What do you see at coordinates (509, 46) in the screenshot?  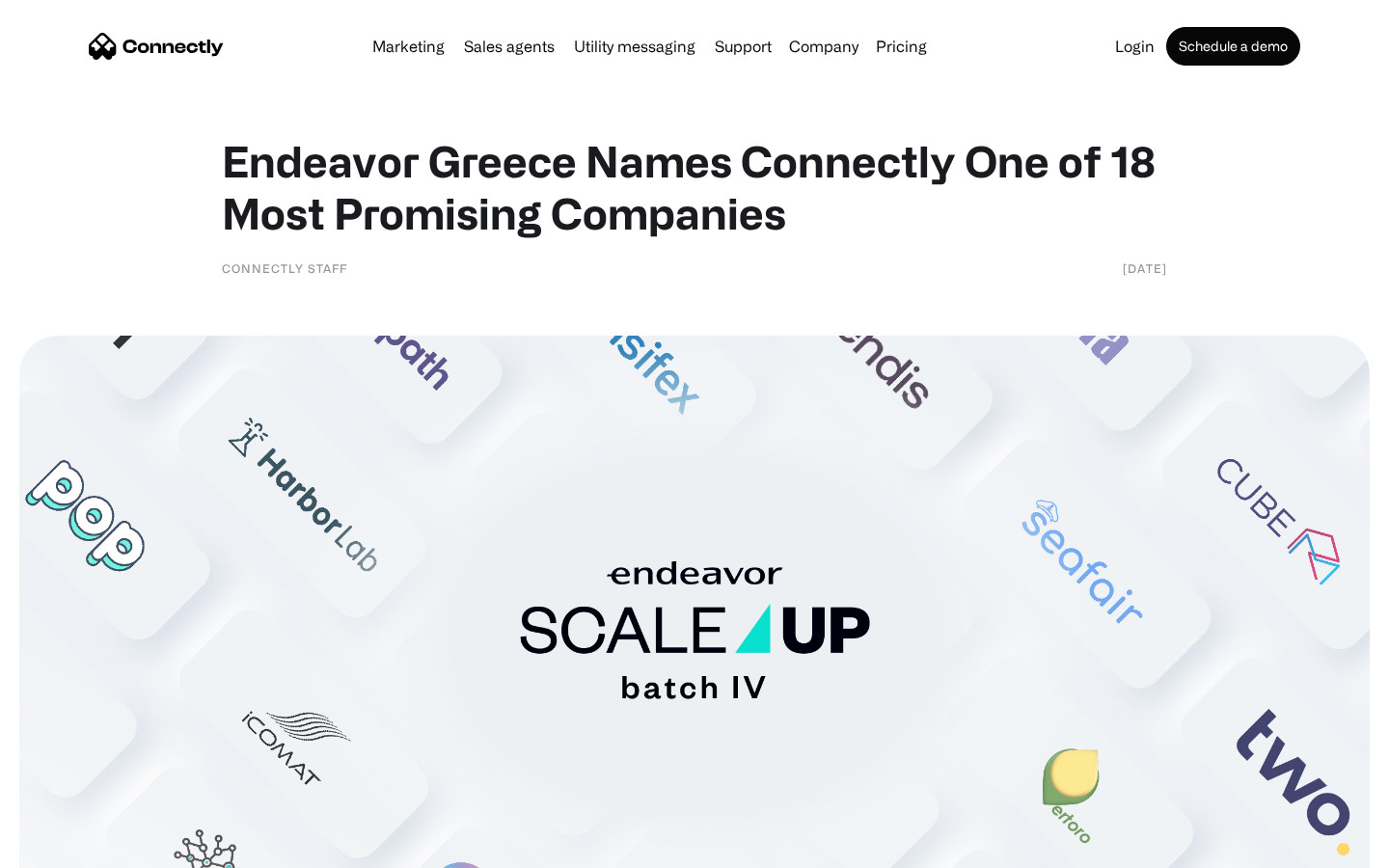 I see `a: Sales agents` at bounding box center [509, 46].